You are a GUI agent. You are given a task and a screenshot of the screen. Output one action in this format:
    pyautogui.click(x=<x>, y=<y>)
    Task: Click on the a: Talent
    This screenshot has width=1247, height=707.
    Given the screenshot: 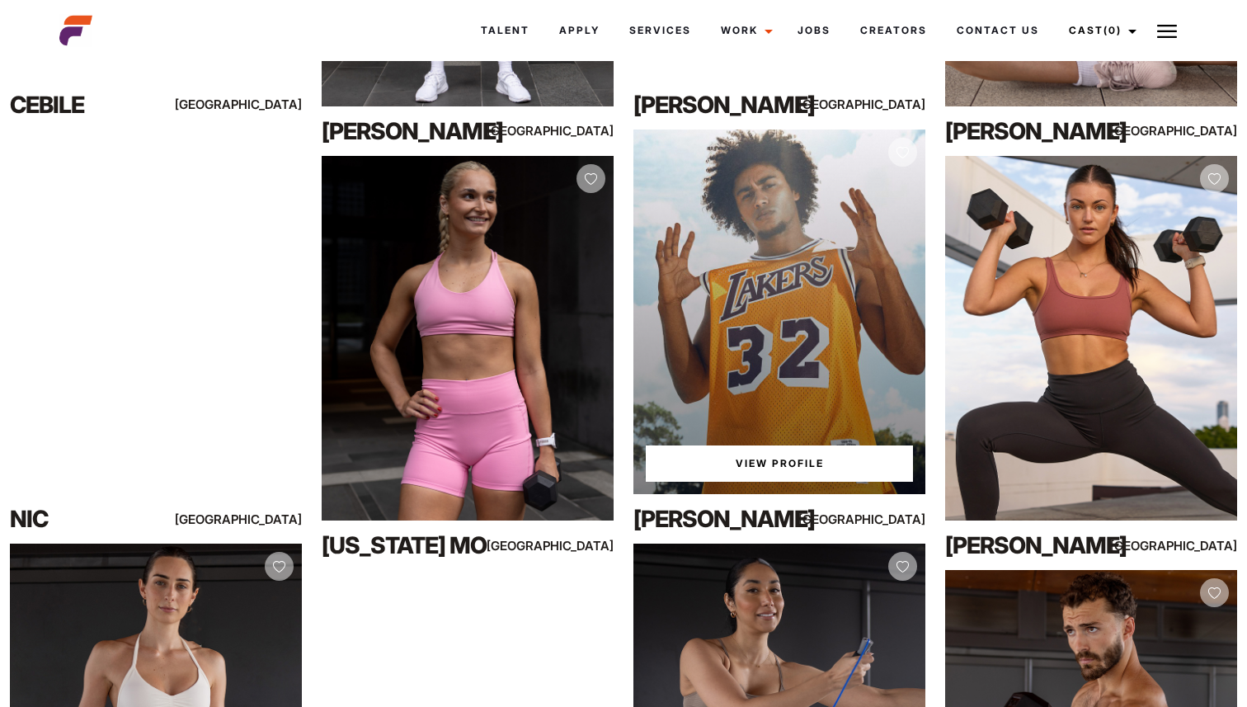 What is the action you would take?
    pyautogui.click(x=505, y=31)
    